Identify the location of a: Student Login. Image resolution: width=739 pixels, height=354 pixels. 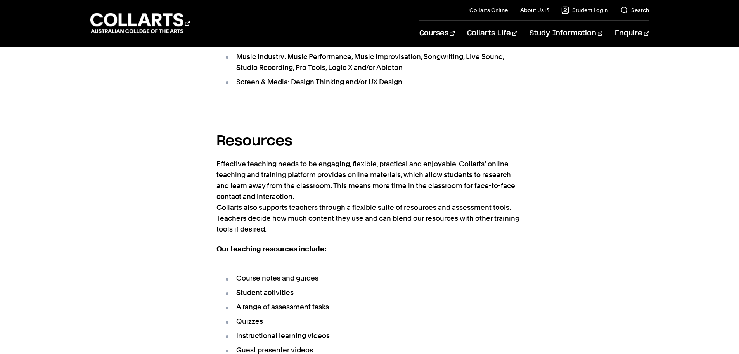
(585, 10).